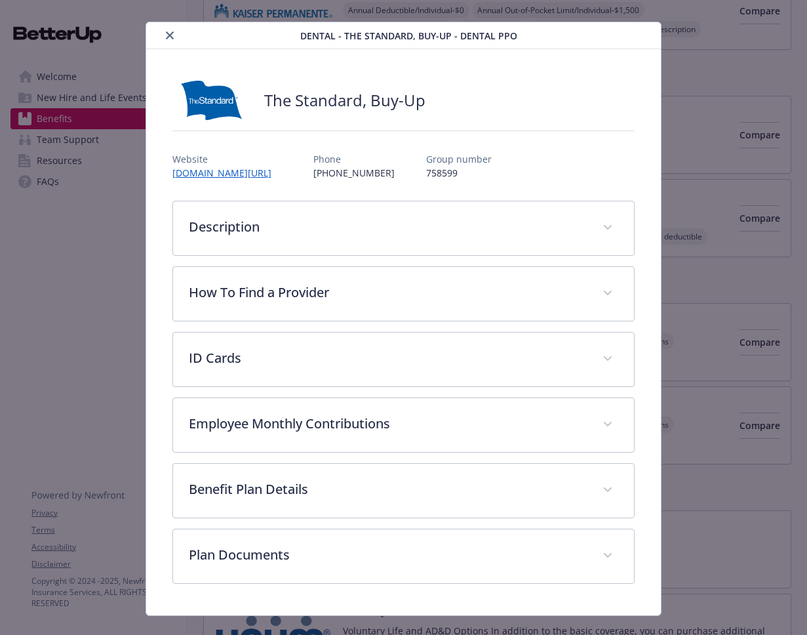 The width and height of the screenshot is (807, 635). I want to click on p: Employee Monthly Contributions, so click(388, 424).